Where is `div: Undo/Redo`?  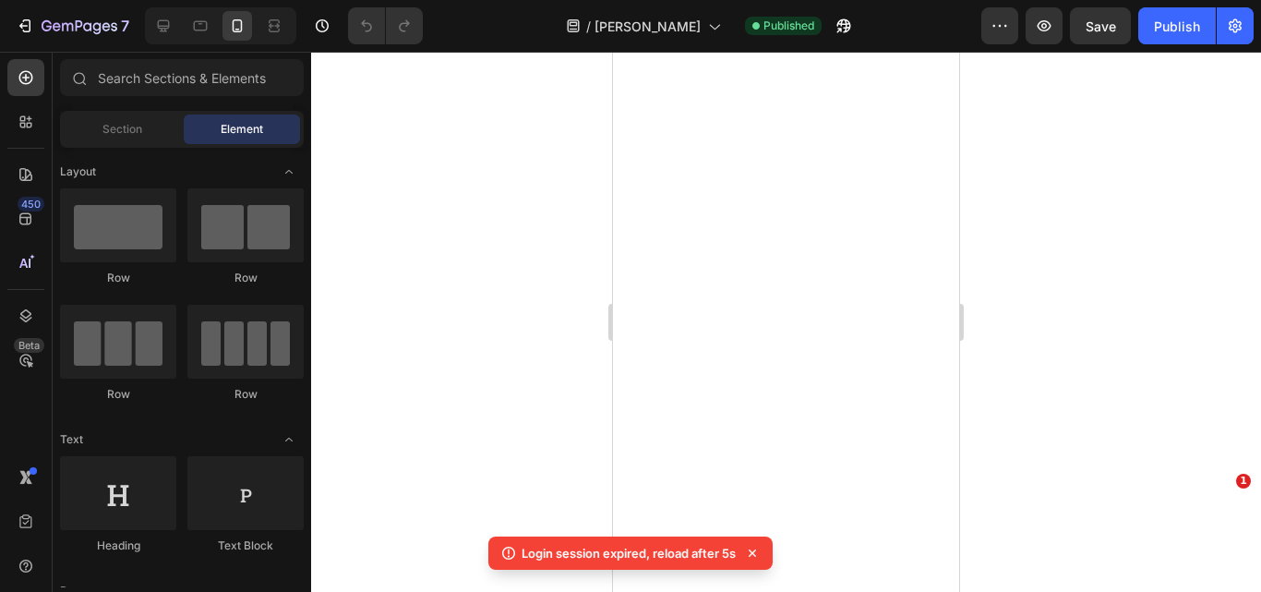
div: Undo/Redo is located at coordinates (385, 26).